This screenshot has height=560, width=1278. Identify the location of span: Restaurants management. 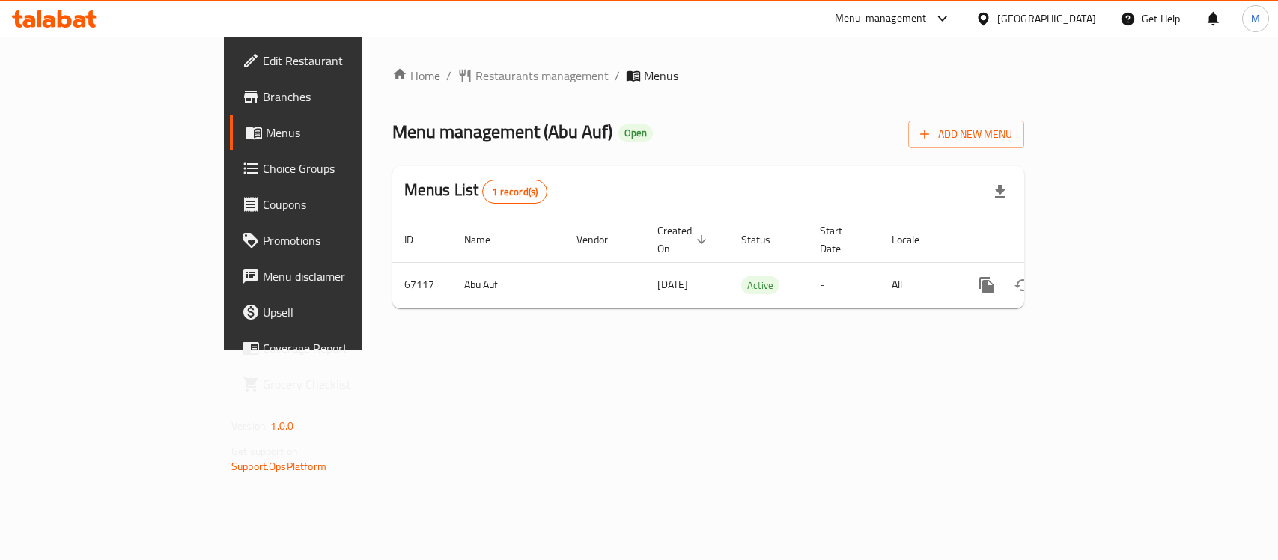
(542, 76).